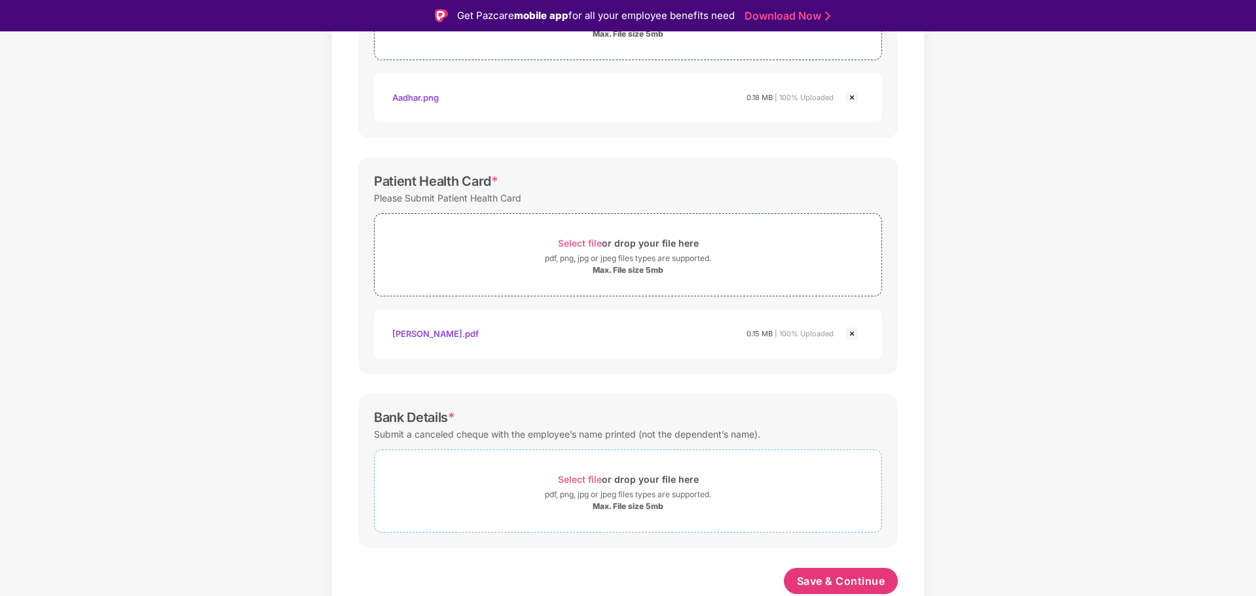 This screenshot has height=596, width=1256. What do you see at coordinates (541, 15) in the screenshot?
I see `strong: mobile app` at bounding box center [541, 15].